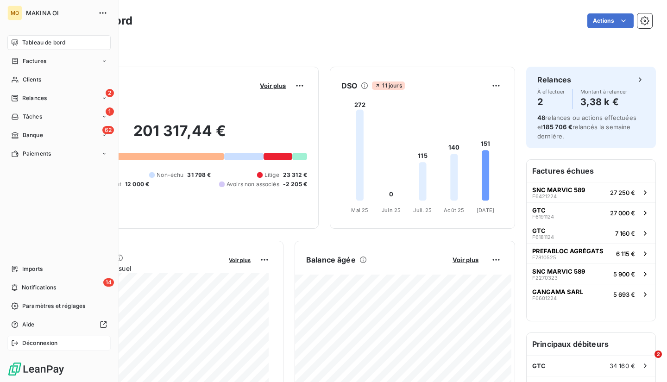  I want to click on h4: 2, so click(552, 102).